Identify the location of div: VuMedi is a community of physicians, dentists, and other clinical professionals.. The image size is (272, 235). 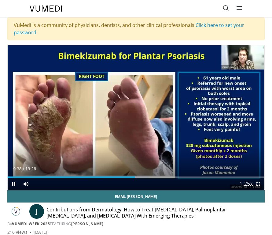
(136, 29).